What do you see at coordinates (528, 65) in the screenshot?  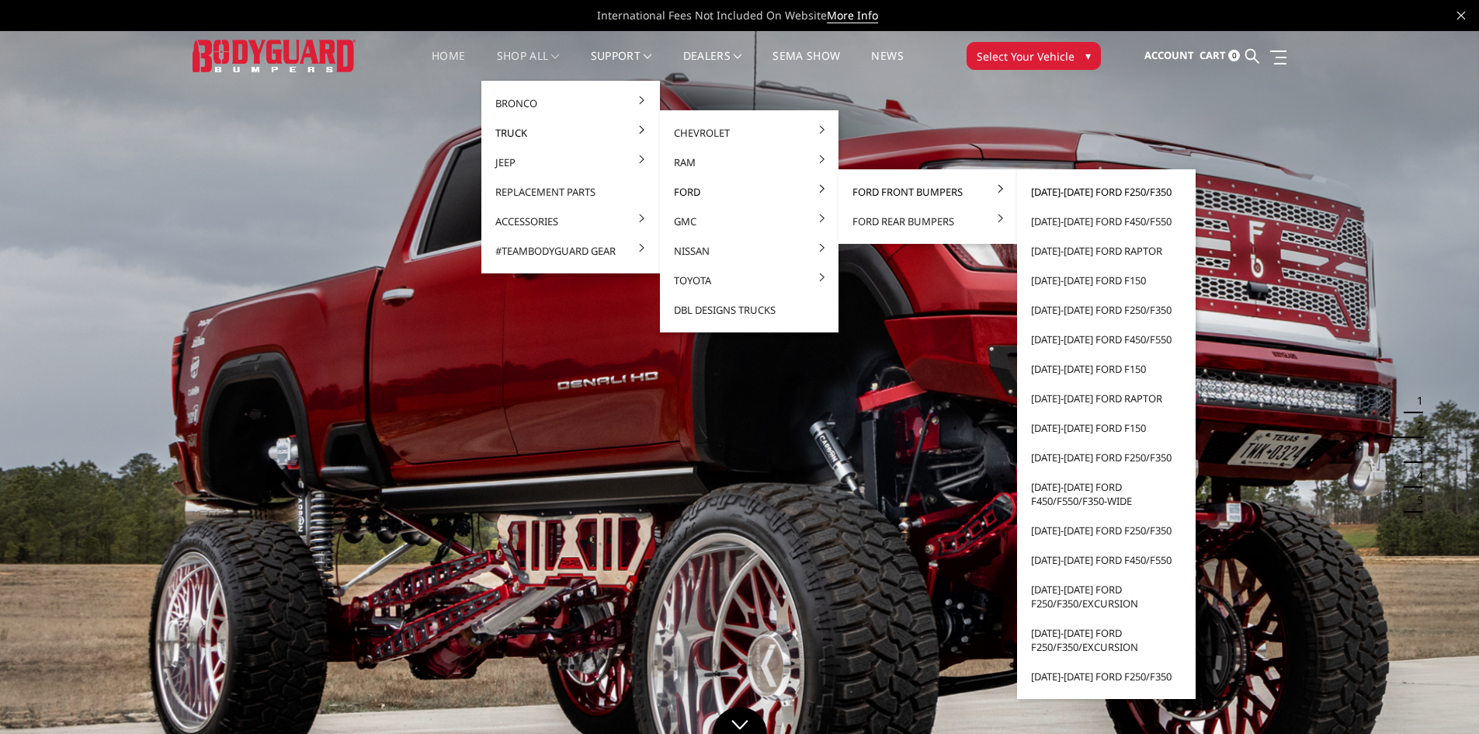 I see `a: shop all` at bounding box center [528, 65].